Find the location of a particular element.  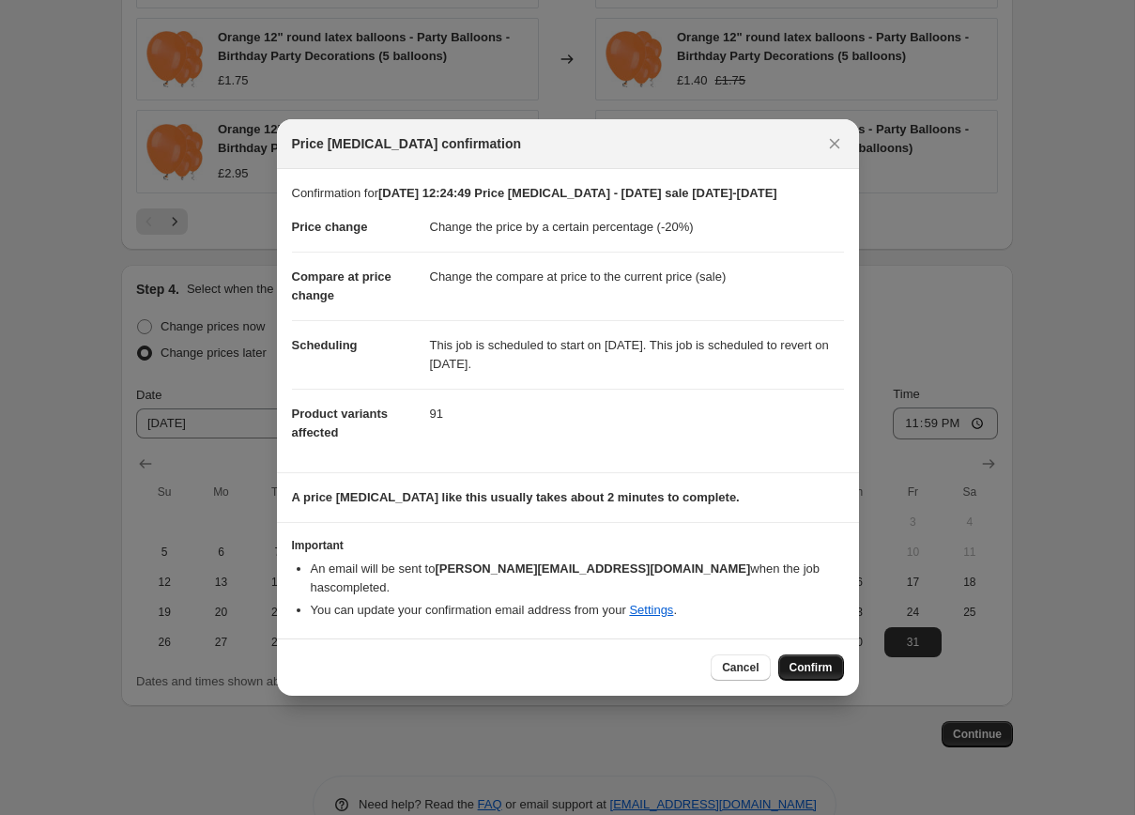

h3: Important is located at coordinates (568, 546).